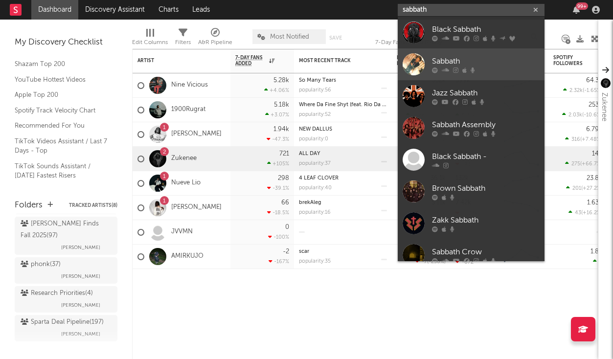  What do you see at coordinates (486, 252) in the screenshot?
I see `div: Sabbath Crow` at bounding box center [486, 252].